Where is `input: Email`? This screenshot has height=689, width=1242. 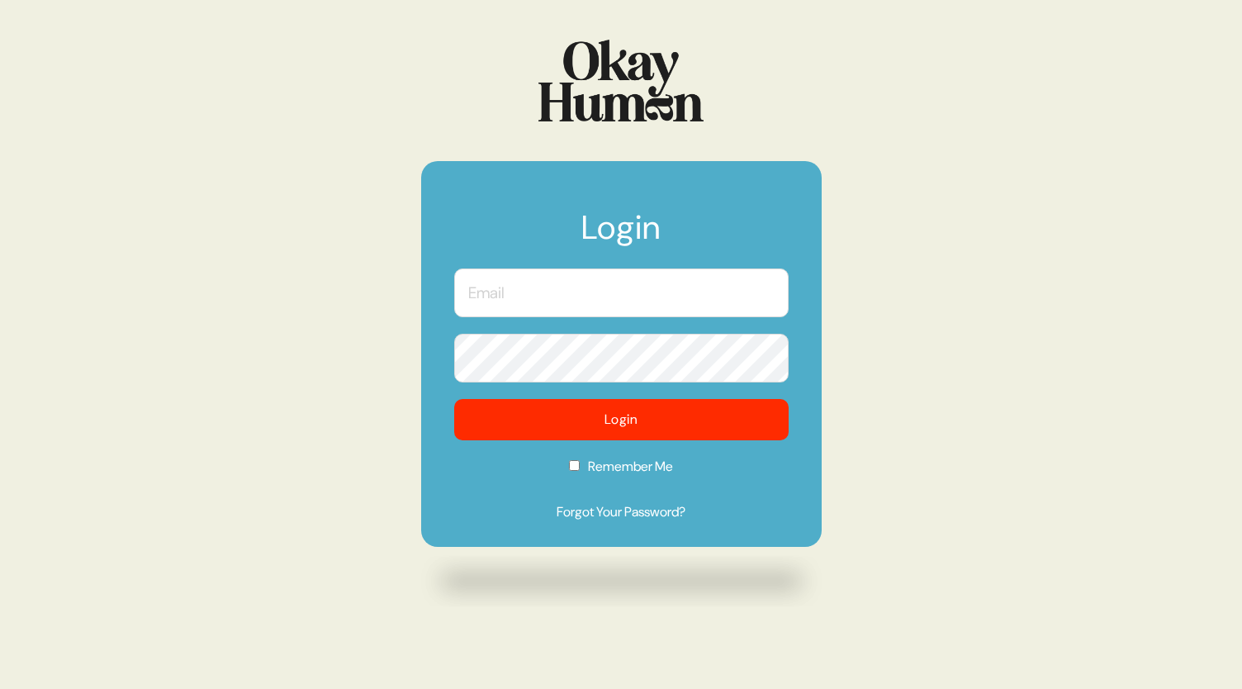 input: Email is located at coordinates (621, 292).